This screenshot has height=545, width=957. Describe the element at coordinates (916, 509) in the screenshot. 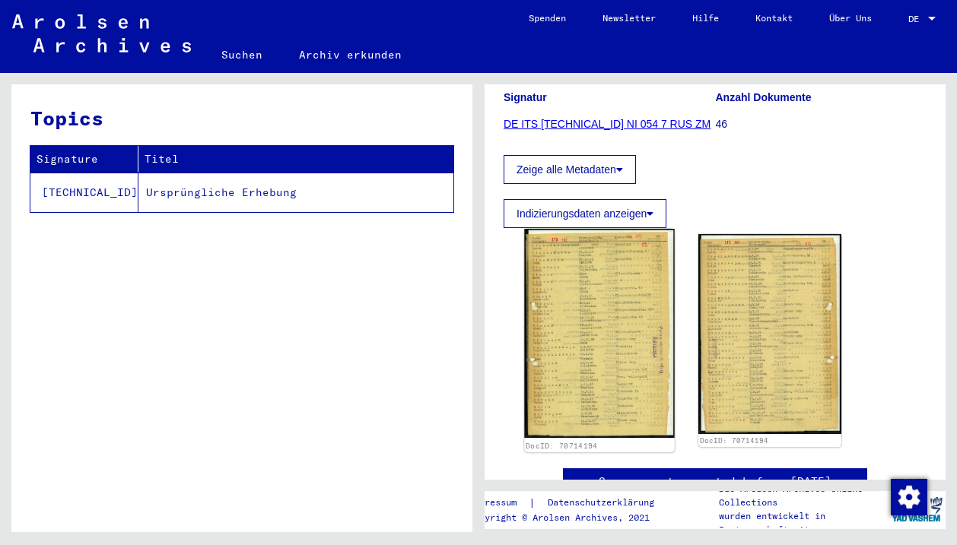

I see `img: yv_logo.png` at that location.